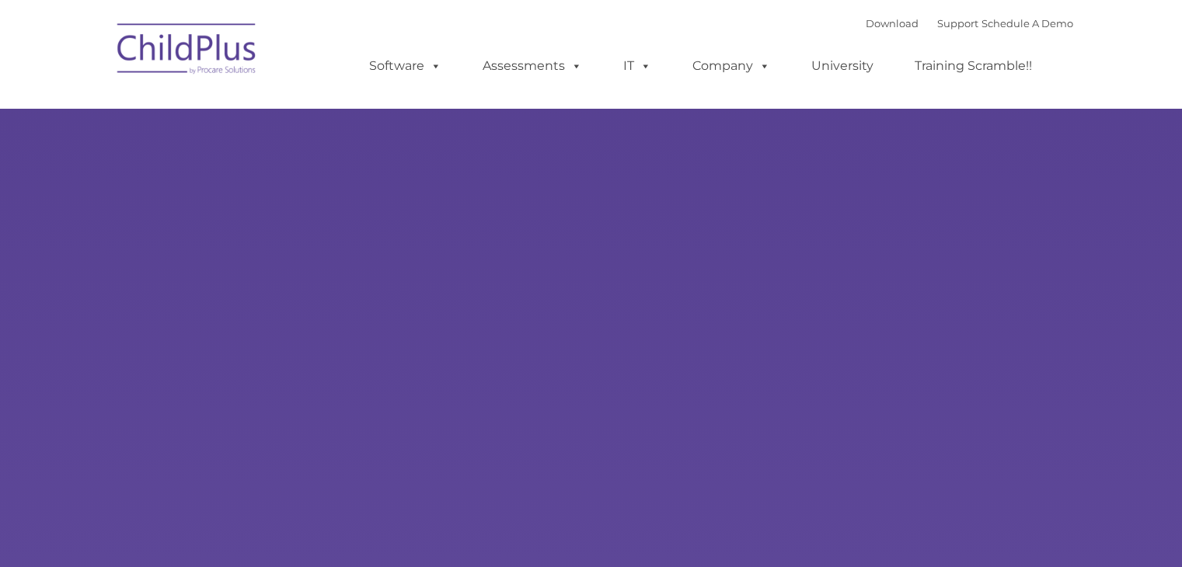 This screenshot has width=1182, height=567. I want to click on a: Company, so click(732, 66).